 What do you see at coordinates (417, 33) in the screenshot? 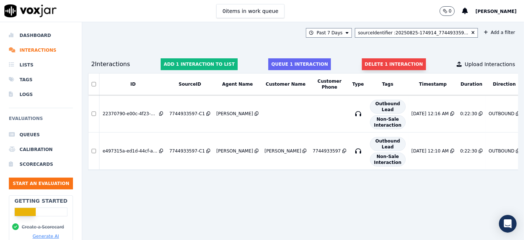
I see `button: sourceIdentifier :20250825-174914_774493359...` at bounding box center [417, 33].